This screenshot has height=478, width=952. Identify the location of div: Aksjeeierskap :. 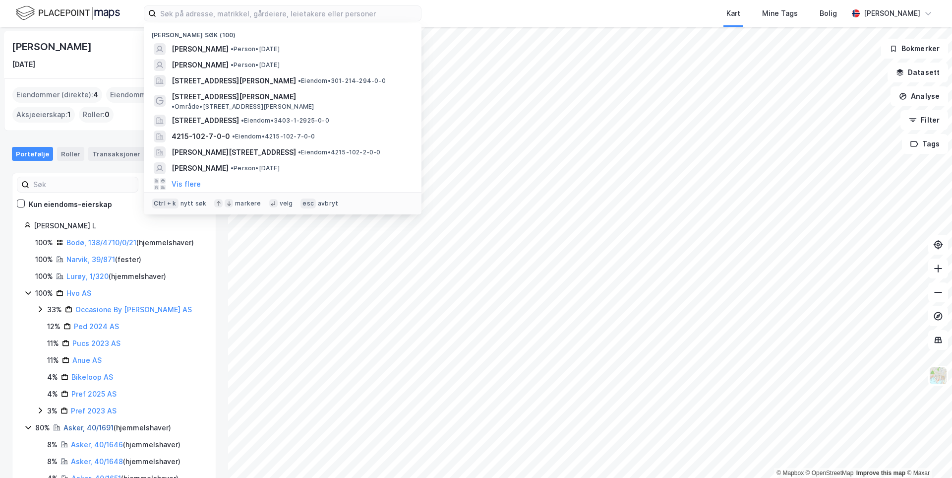
(44, 115).